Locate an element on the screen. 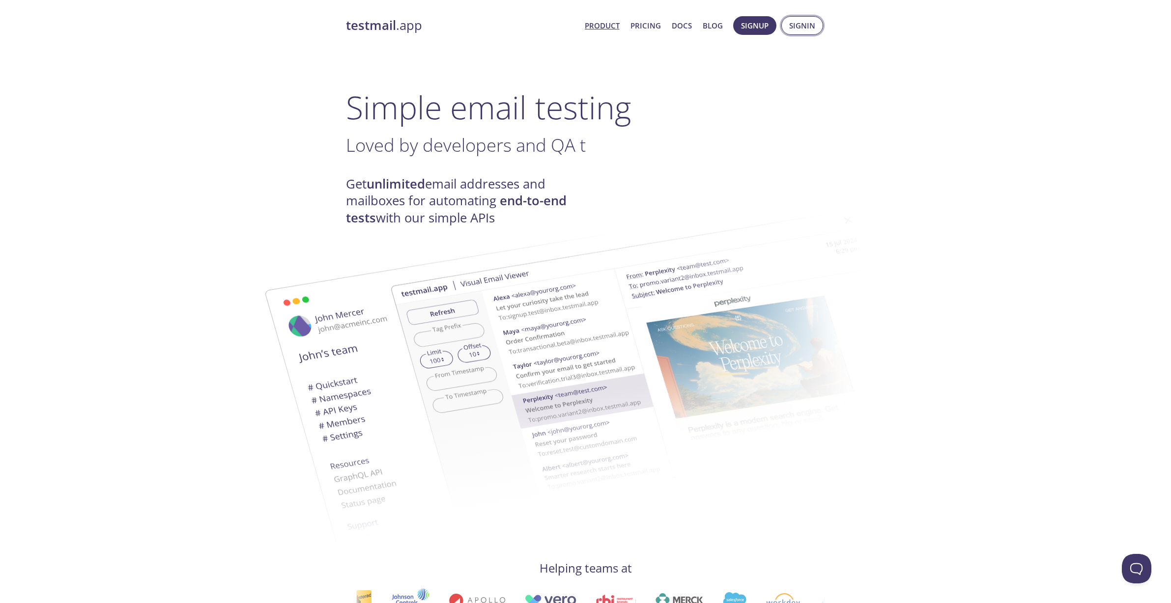 Image resolution: width=1171 pixels, height=603 pixels. a: Blog is located at coordinates (712, 26).